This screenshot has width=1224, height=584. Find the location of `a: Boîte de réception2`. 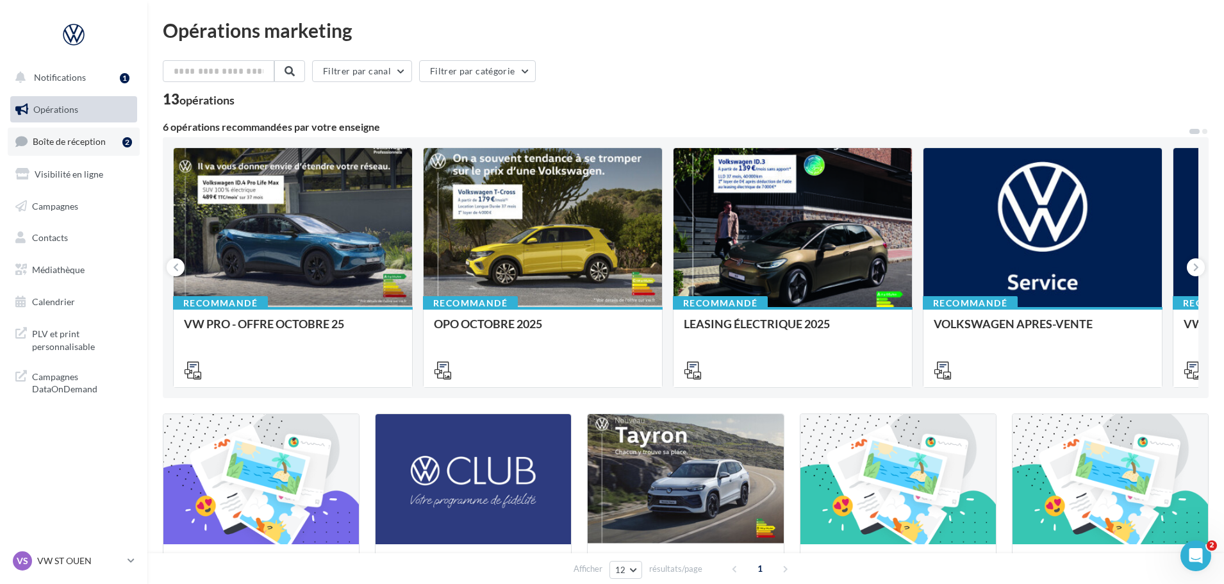

a: Boîte de réception2 is located at coordinates (74, 141).